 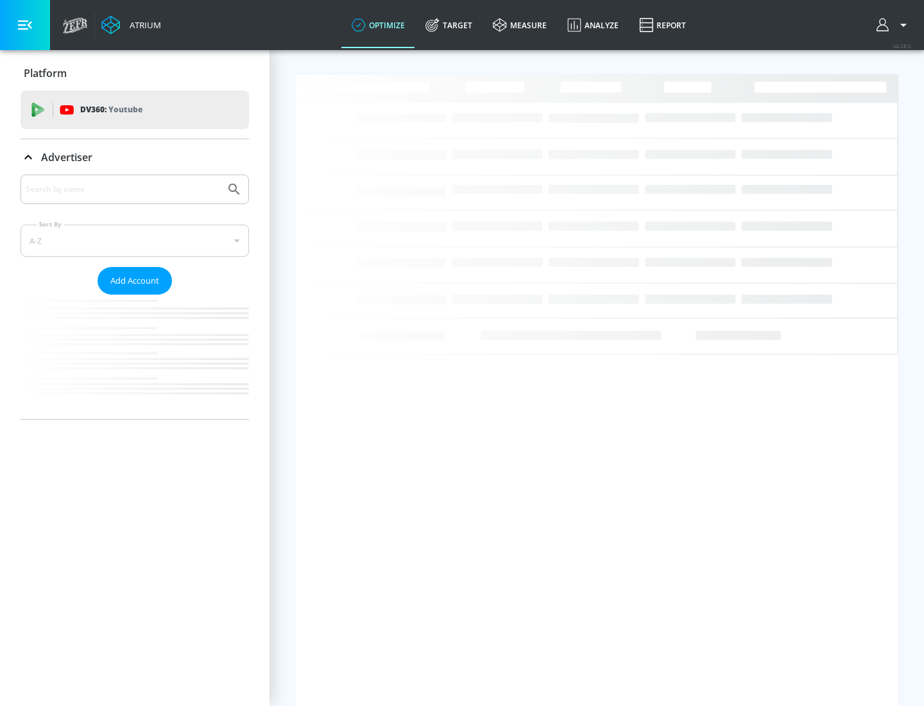 What do you see at coordinates (135, 281) in the screenshot?
I see `button: Add Account` at bounding box center [135, 281].